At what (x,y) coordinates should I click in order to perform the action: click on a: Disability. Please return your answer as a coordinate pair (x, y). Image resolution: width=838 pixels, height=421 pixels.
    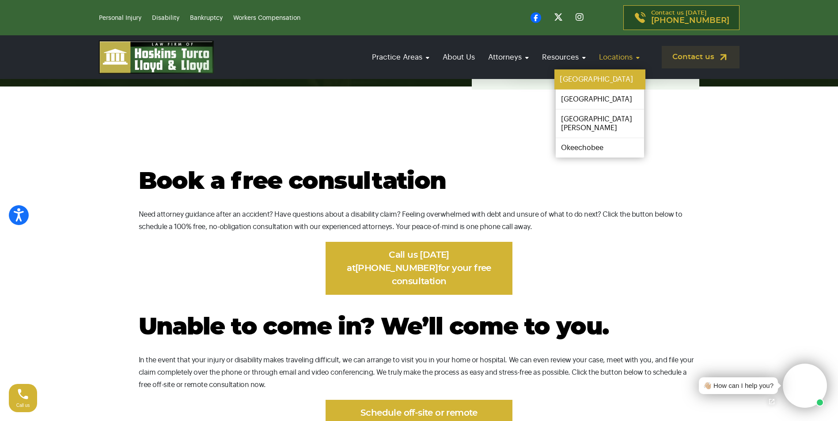
    Looking at the image, I should click on (166, 18).